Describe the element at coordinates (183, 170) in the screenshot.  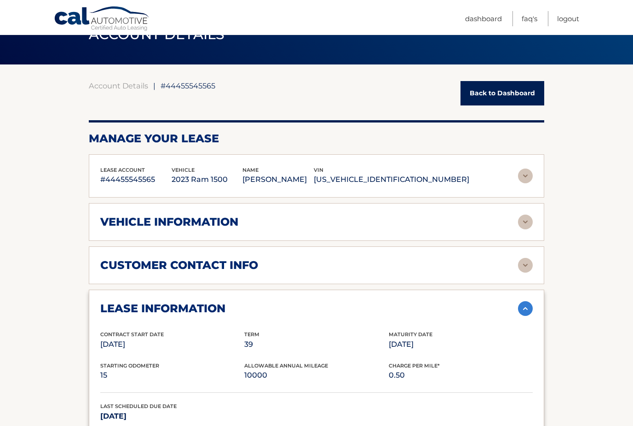
I see `span: vehicle` at that location.